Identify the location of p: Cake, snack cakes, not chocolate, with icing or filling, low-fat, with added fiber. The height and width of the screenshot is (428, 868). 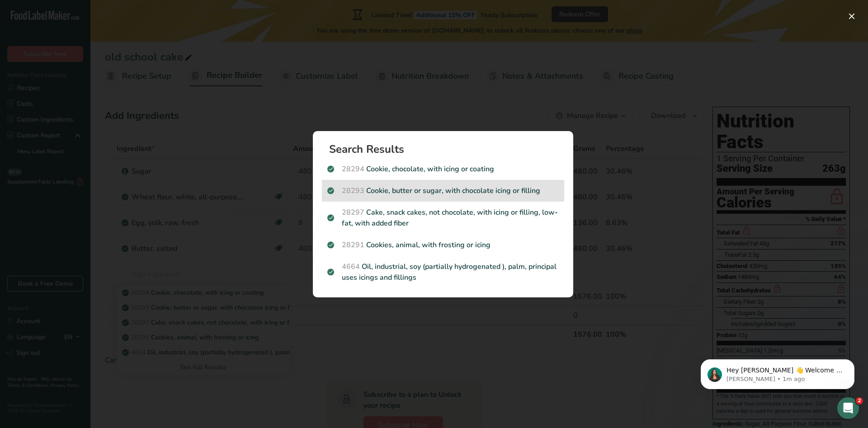
(443, 218).